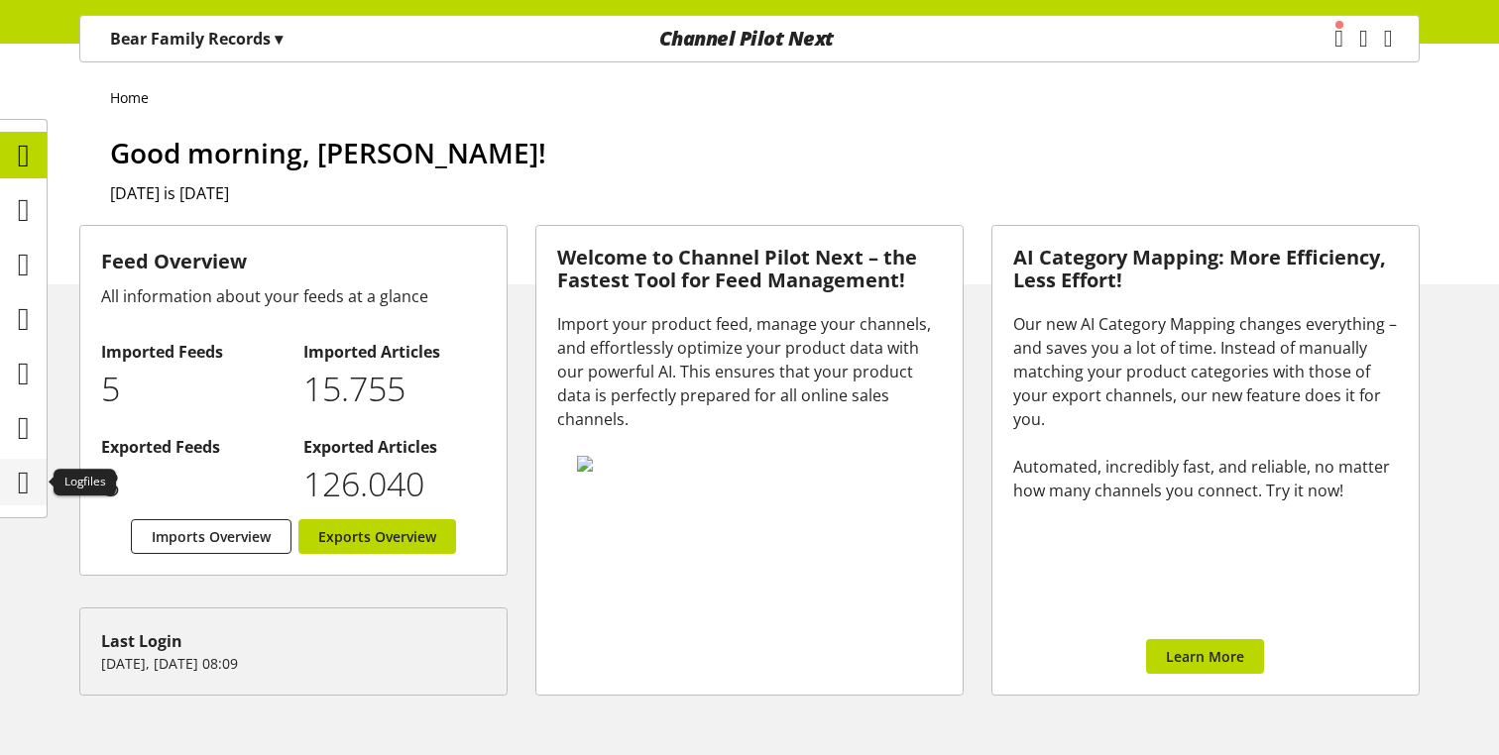  Describe the element at coordinates (191, 352) in the screenshot. I see `h2: Imported Feeds` at that location.